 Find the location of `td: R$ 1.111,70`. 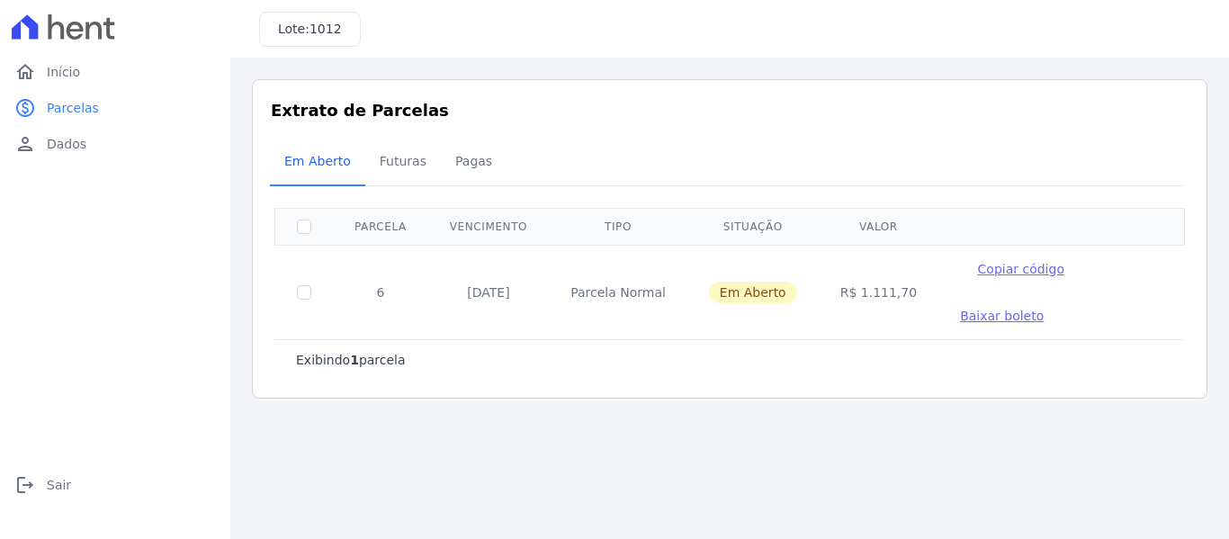

td: R$ 1.111,70 is located at coordinates (878, 291).